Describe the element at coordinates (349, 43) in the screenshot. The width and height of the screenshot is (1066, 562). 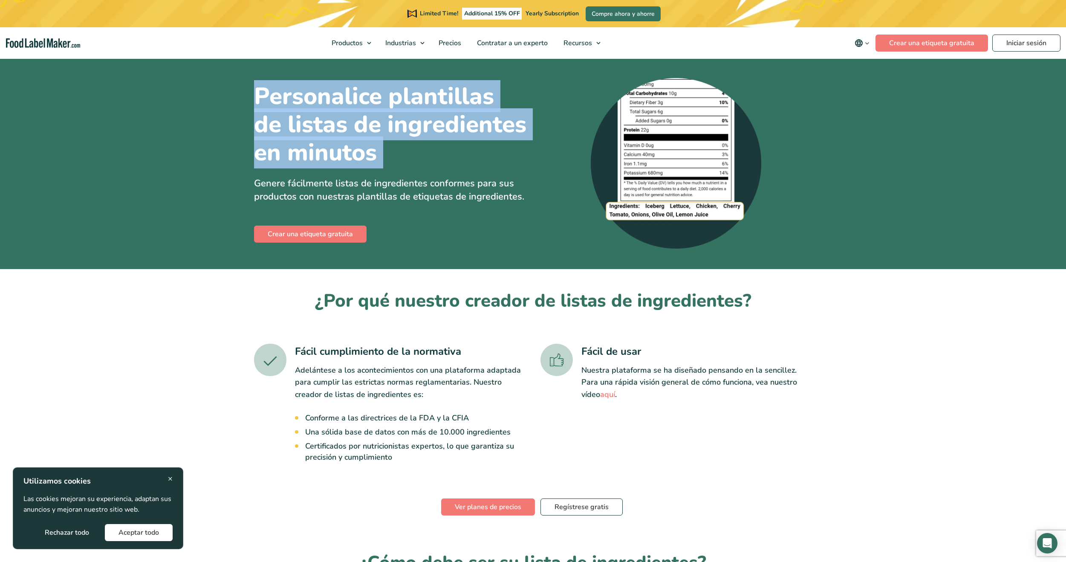
I see `a: Productos` at that location.